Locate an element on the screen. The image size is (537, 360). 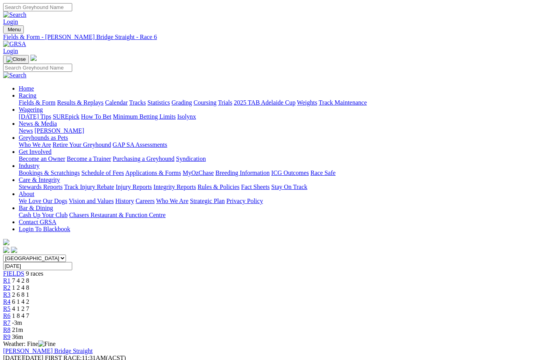
a: Injury Reports is located at coordinates (133, 187).